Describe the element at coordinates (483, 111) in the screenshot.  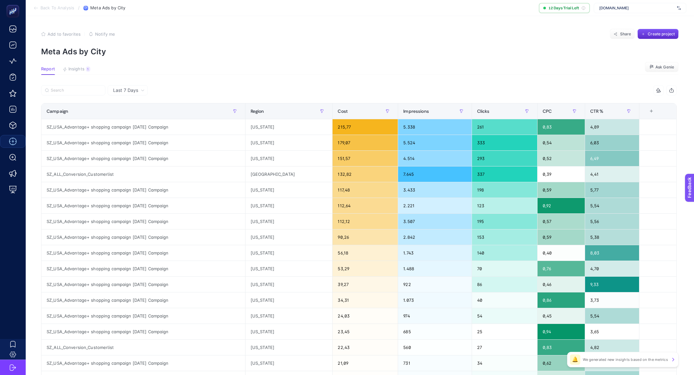
I see `span: Clicks` at that location.